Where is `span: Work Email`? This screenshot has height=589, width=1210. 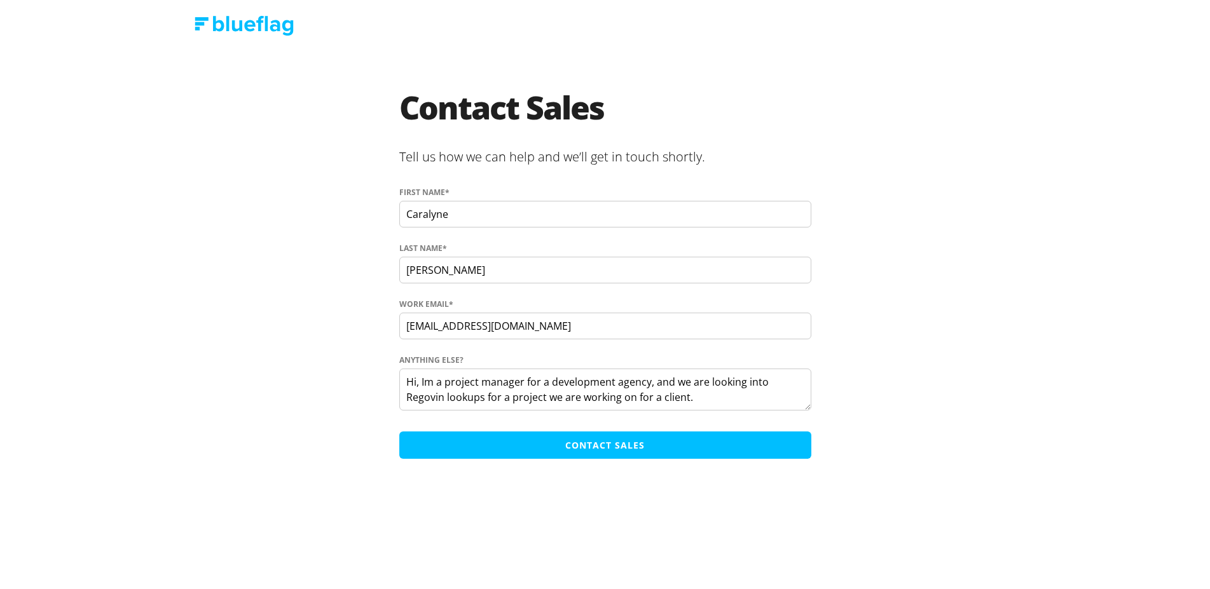 span: Work Email is located at coordinates (424, 304).